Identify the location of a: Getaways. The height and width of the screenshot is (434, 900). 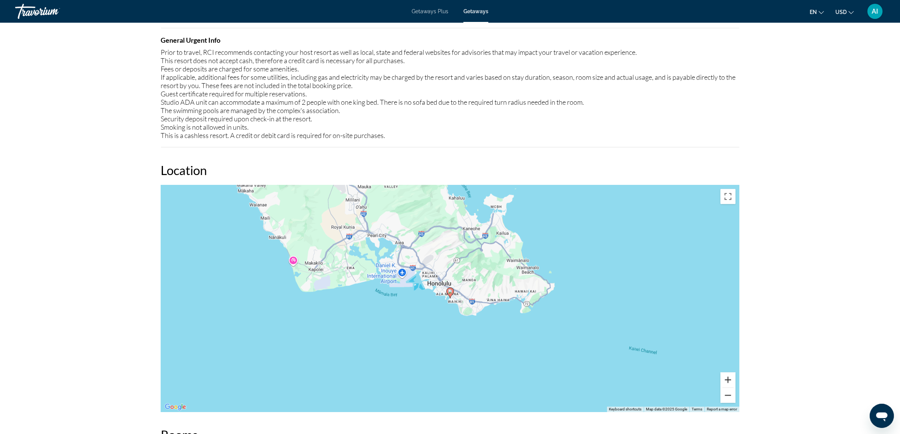
(476, 11).